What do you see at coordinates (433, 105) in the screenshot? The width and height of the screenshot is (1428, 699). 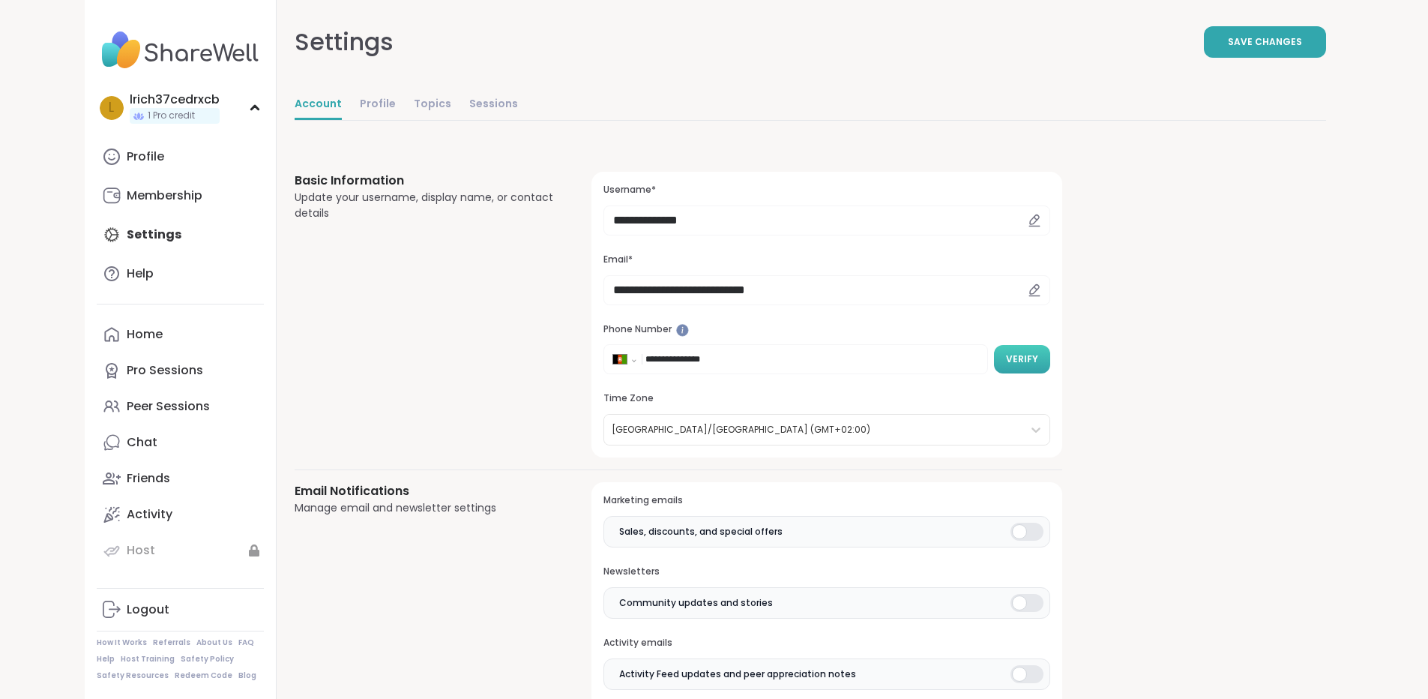 I see `a: Topics` at bounding box center [433, 105].